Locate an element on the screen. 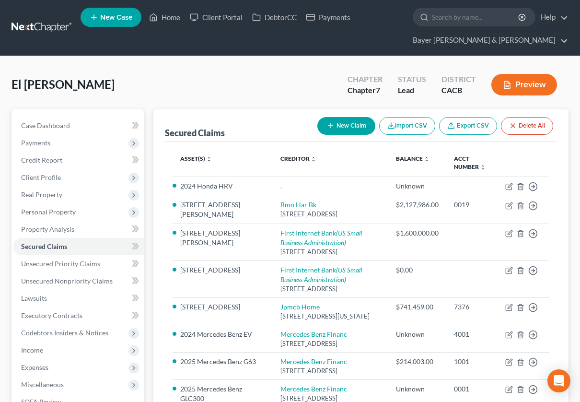 The image size is (580, 402). div: District is located at coordinates (459, 79).